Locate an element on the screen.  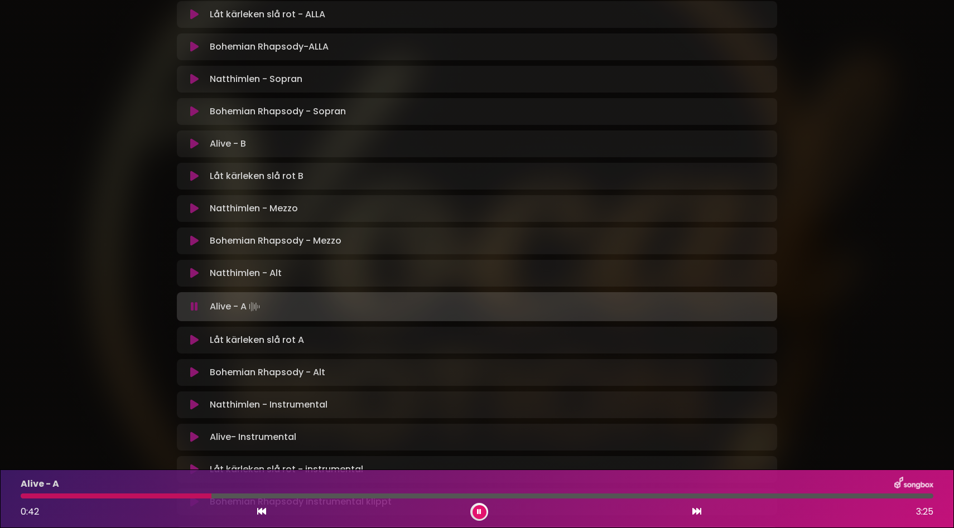
p: Bohemian Rhapsody - Alt is located at coordinates (267, 373).